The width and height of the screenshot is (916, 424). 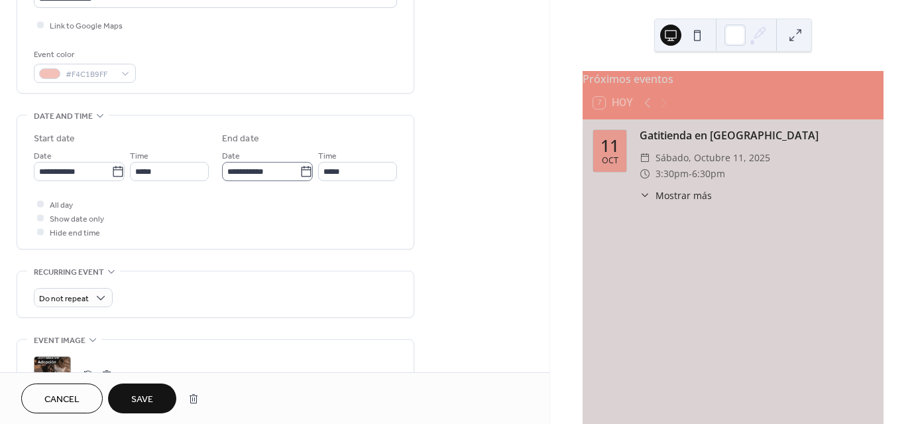 I want to click on span: Recurring event, so click(x=69, y=272).